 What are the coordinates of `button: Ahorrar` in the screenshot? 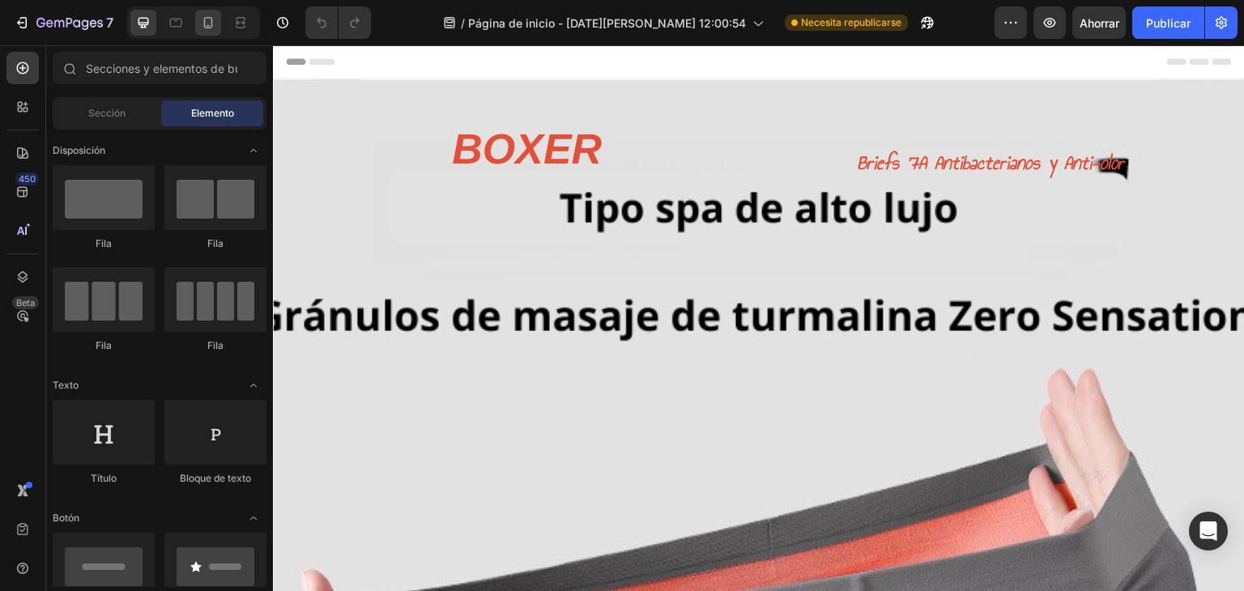 It's located at (1099, 23).